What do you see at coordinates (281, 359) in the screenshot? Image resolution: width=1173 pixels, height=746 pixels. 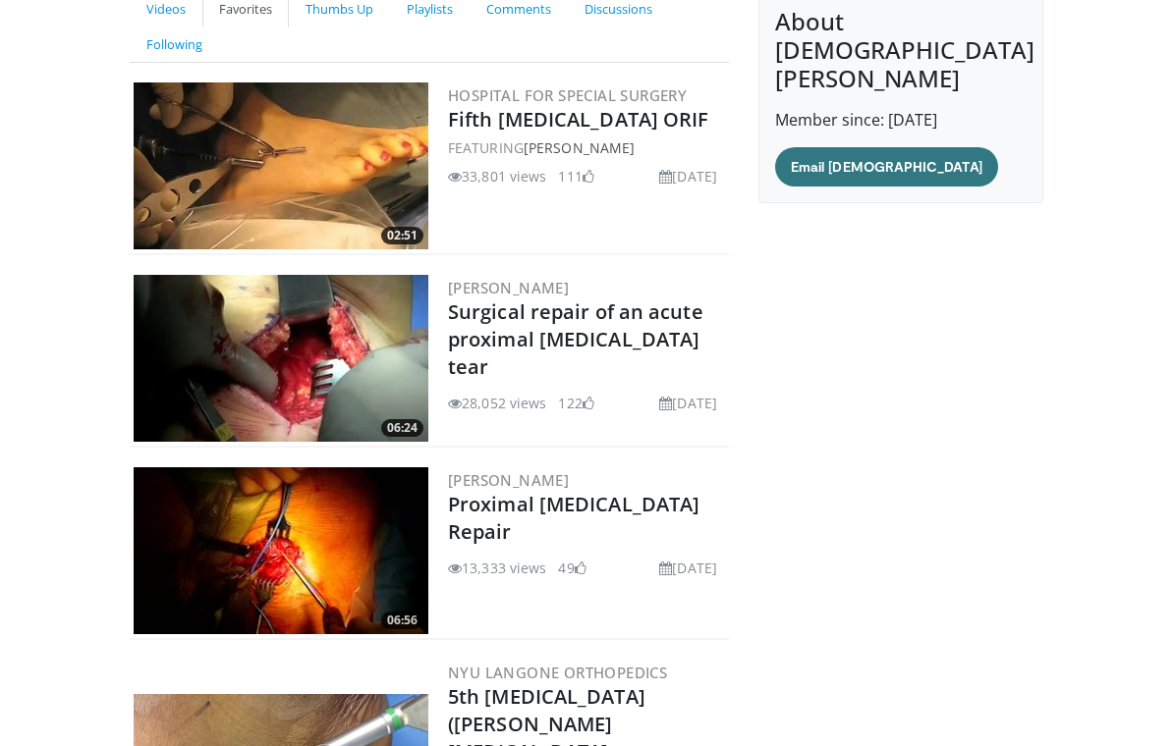 I see `img: sallay2_1.png.300x170_q85_crop-smart_upscale.jpg` at bounding box center [281, 359].